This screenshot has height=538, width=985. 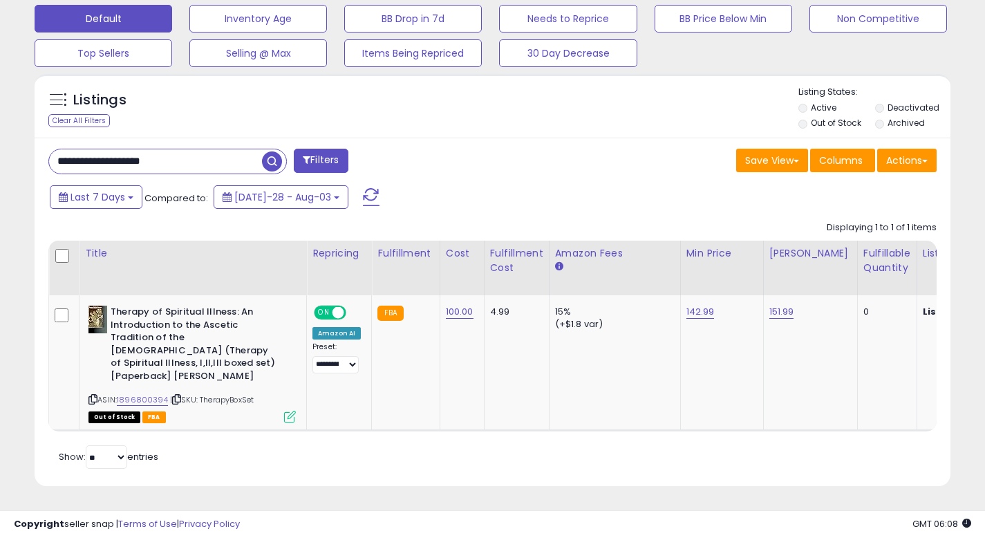 What do you see at coordinates (568, 19) in the screenshot?
I see `button: Needs to Reprice` at bounding box center [568, 19].